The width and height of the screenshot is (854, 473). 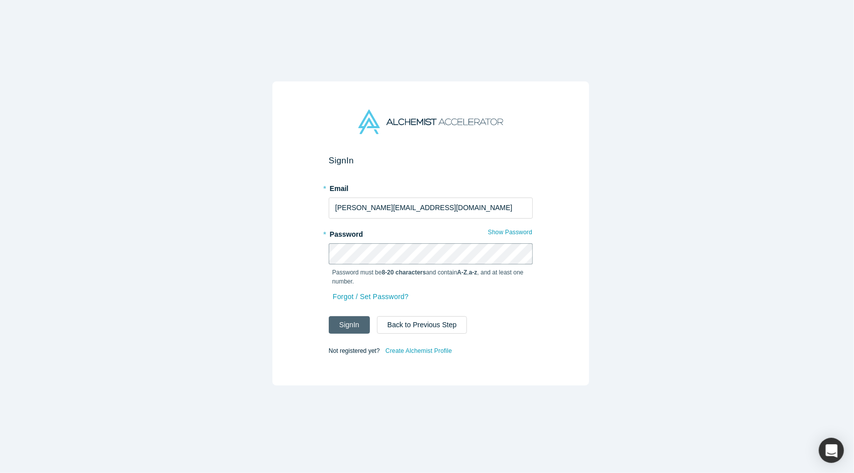 I want to click on label: Email, so click(x=431, y=187).